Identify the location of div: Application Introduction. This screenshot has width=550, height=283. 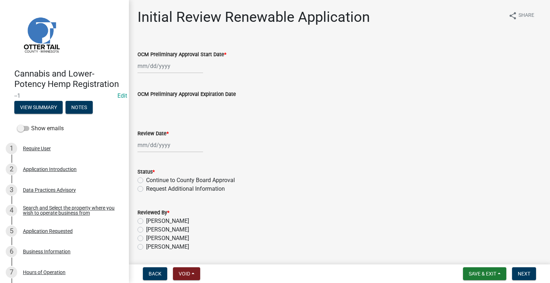
(50, 169).